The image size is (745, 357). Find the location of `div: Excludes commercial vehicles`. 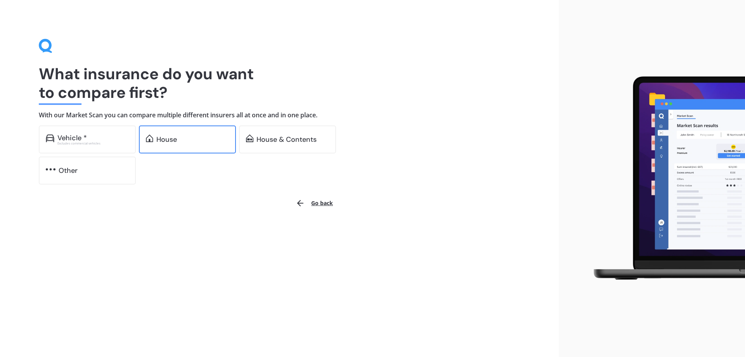

div: Excludes commercial vehicles is located at coordinates (93, 143).